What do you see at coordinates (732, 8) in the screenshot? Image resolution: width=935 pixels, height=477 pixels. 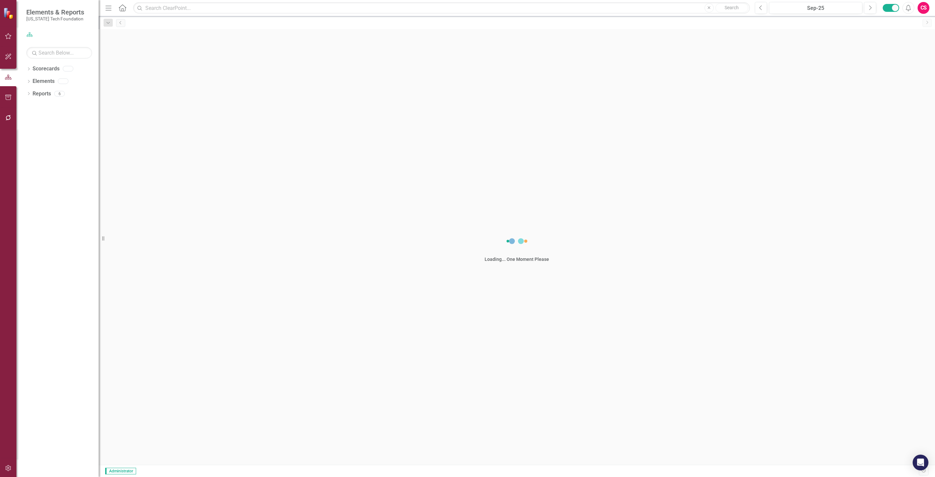 I see `span: Search` at bounding box center [732, 8].